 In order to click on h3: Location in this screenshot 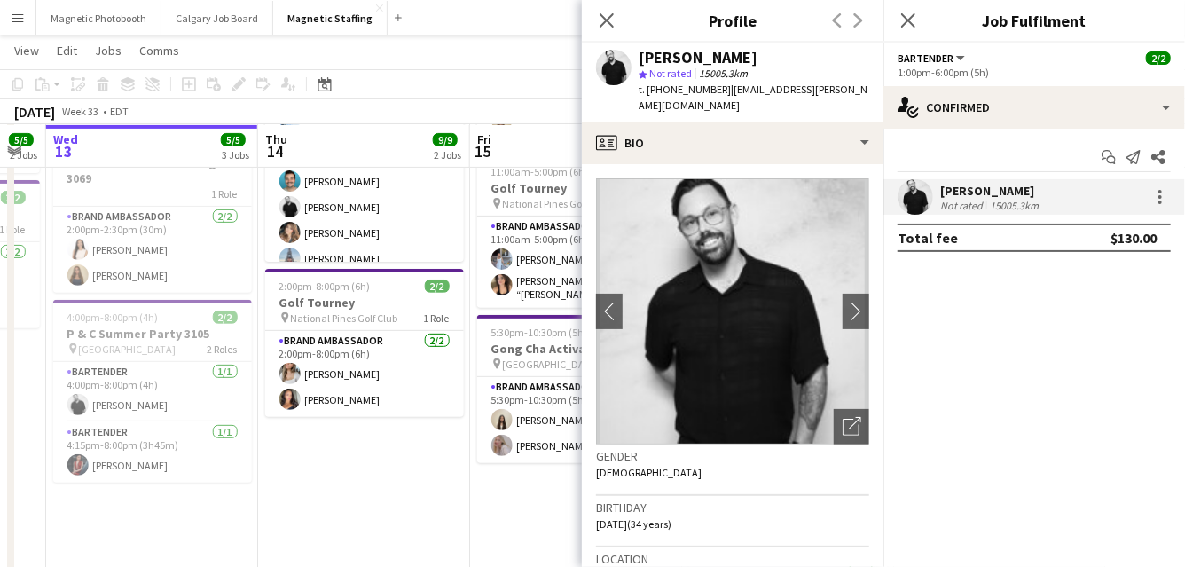, I will do `click(733, 559)`.